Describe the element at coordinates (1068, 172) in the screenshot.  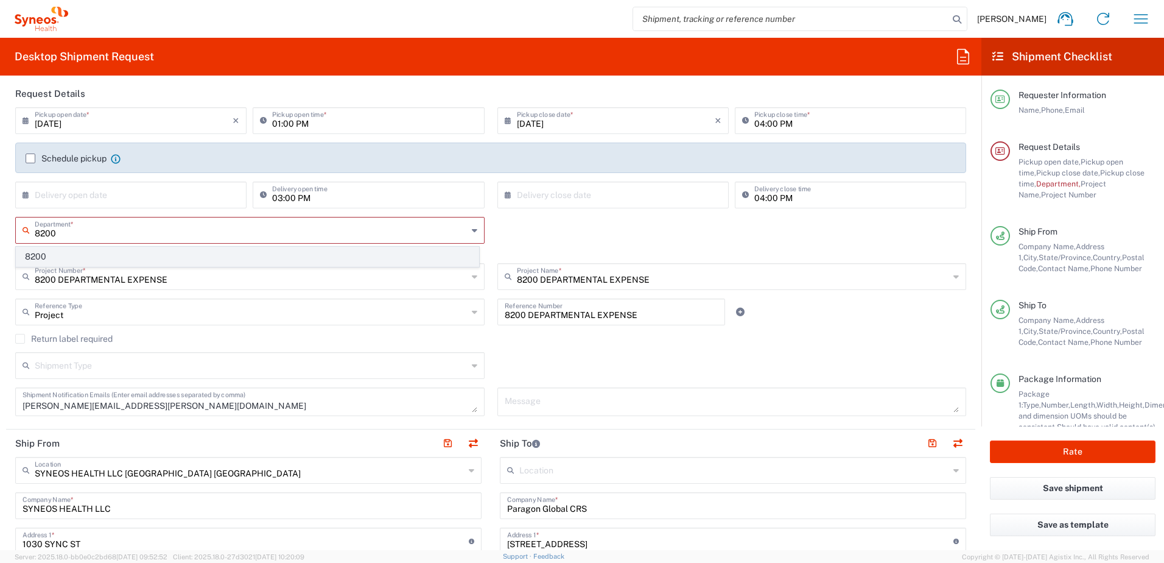
I see `span: Pickup close date,` at that location.